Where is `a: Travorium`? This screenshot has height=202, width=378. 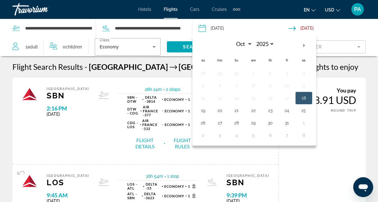
a: Travorium is located at coordinates (43, 9).